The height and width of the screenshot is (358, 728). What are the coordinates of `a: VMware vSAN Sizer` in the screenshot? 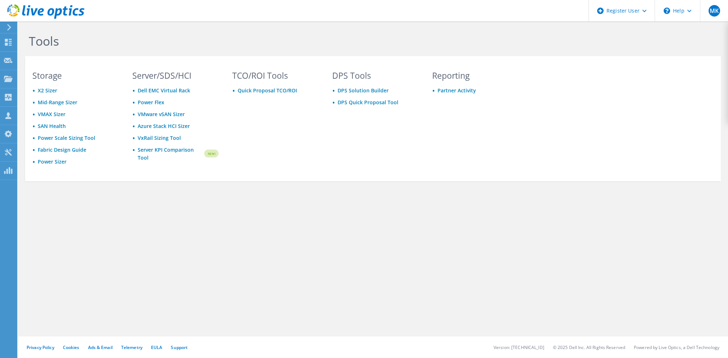 It's located at (161, 114).